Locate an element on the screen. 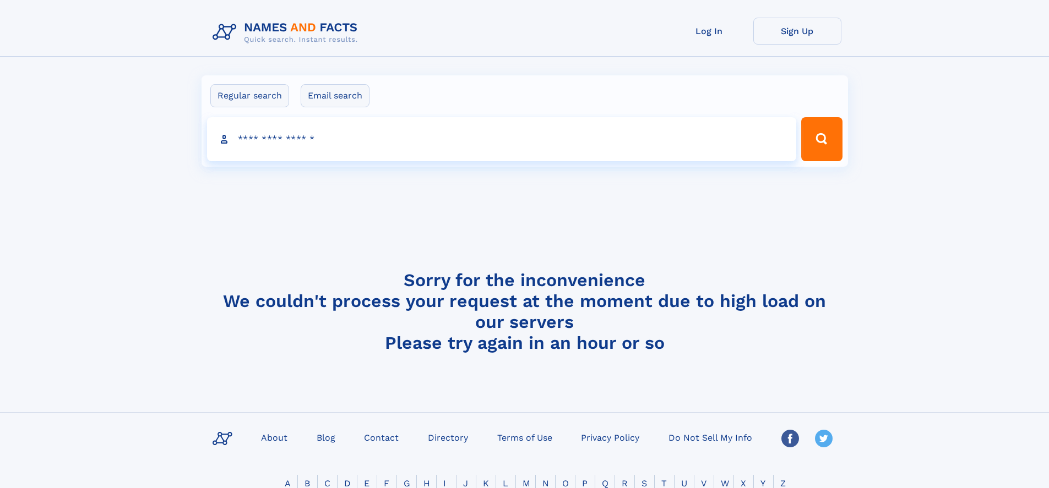 The image size is (1049, 488). a: Sign Up is located at coordinates (797, 31).